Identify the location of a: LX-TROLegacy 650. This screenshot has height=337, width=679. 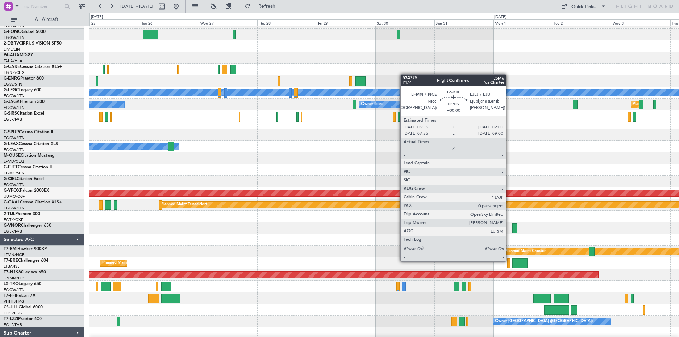
(22, 284).